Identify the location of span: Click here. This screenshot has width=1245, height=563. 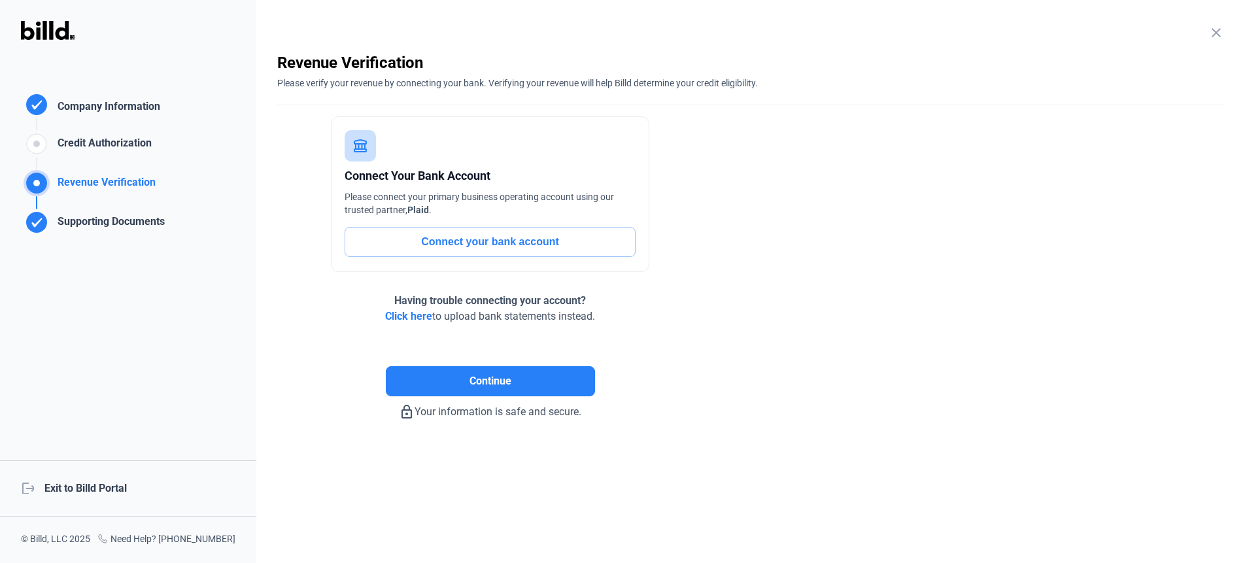
(409, 316).